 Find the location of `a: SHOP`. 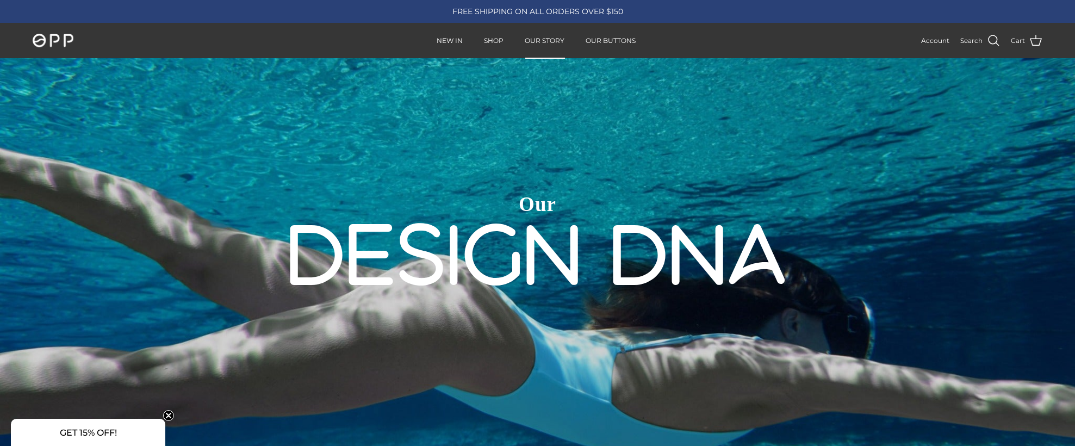

a: SHOP is located at coordinates (494, 41).